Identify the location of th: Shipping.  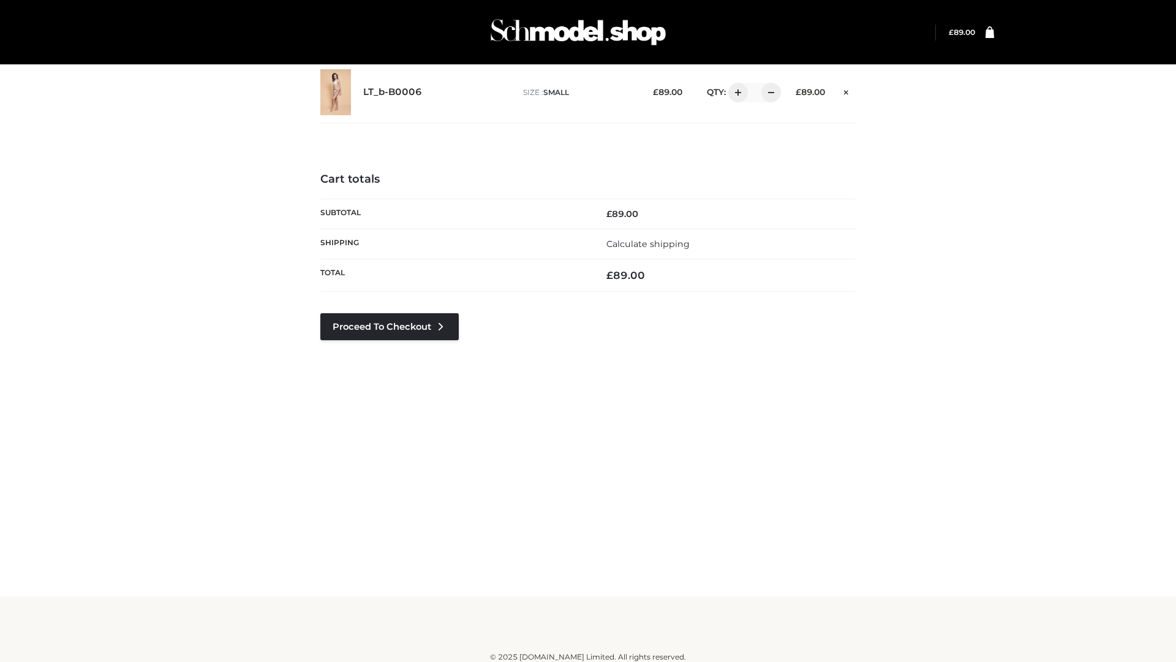
(454, 243).